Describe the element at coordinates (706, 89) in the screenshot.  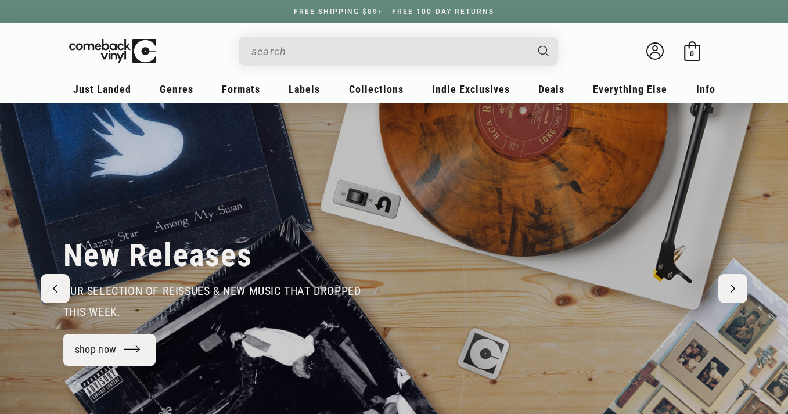
I see `span: Info` at that location.